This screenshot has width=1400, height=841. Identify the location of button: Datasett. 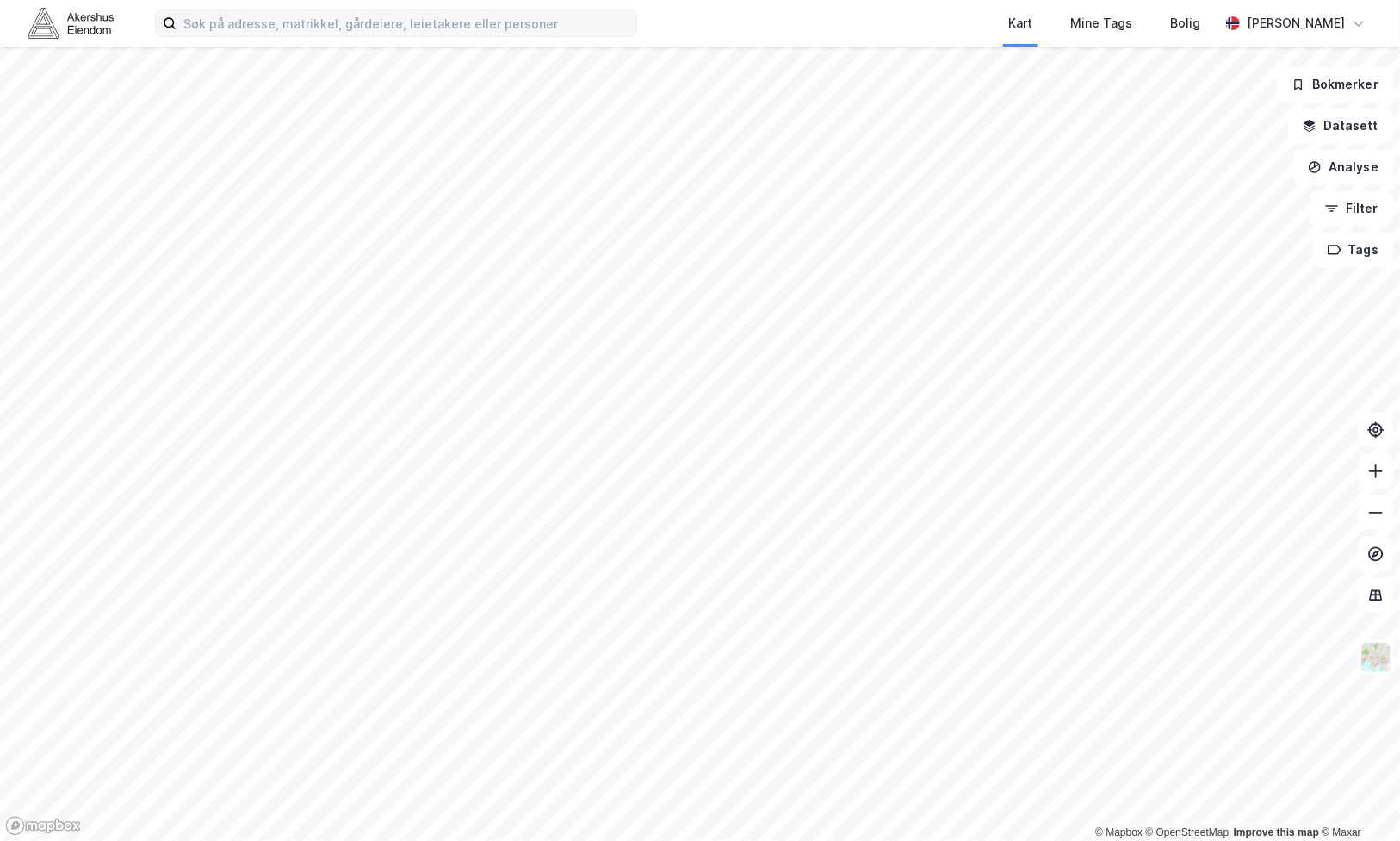
(1341, 126).